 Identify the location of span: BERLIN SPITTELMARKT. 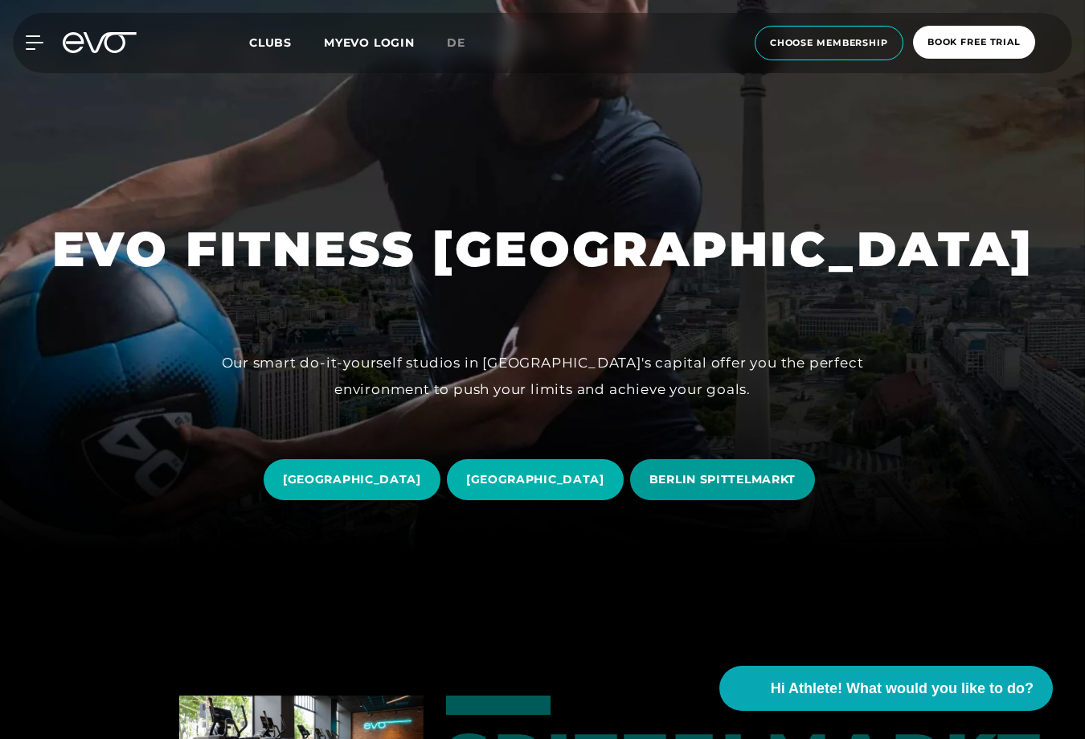
(723, 479).